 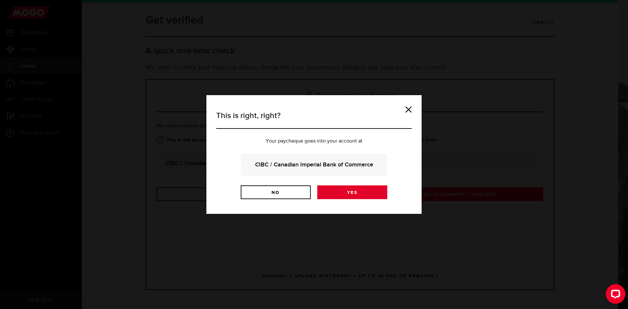 I want to click on a: Yes, so click(x=352, y=192).